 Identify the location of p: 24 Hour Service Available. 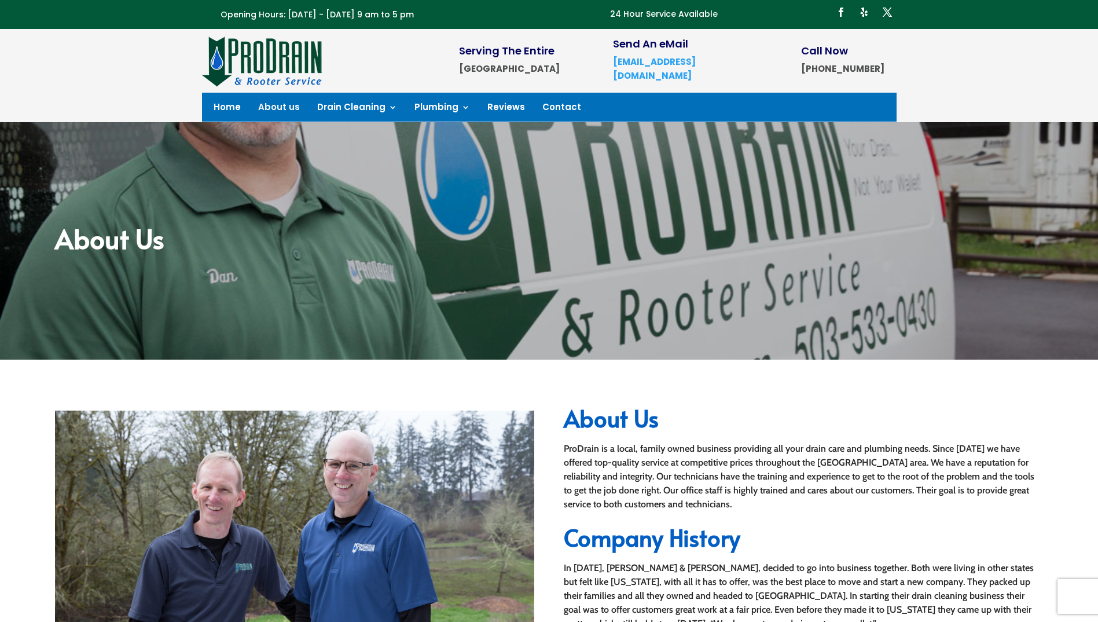
(664, 14).